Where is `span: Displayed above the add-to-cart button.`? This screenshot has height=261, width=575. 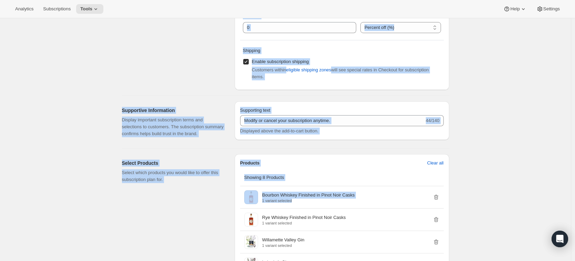
span: Displayed above the add-to-cart button. is located at coordinates (279, 131).